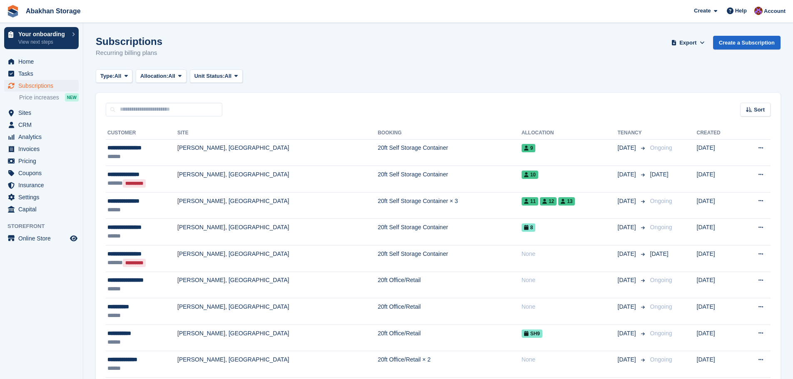 This screenshot has height=379, width=793. Describe the element at coordinates (632, 133) in the screenshot. I see `th: Tenancy` at that location.